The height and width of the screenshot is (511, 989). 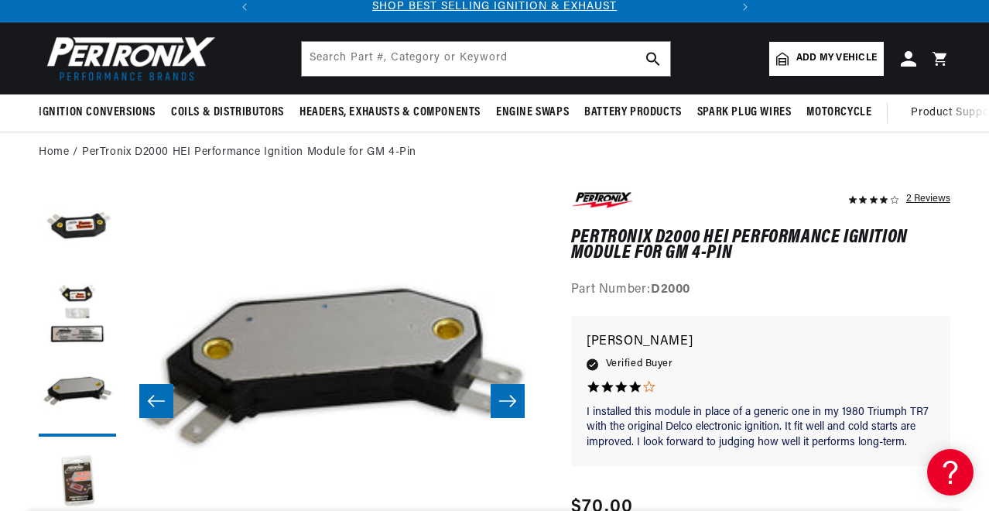 What do you see at coordinates (101, 112) in the screenshot?
I see `summary: Ignition Conversions` at bounding box center [101, 112].